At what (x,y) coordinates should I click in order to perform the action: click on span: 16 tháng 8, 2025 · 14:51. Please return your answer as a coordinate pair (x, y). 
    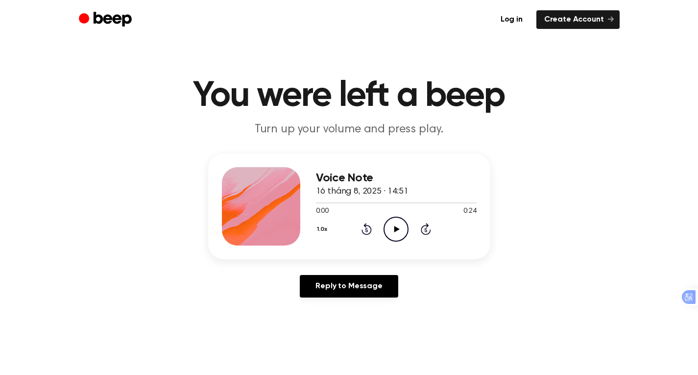
    Looking at the image, I should click on (362, 192).